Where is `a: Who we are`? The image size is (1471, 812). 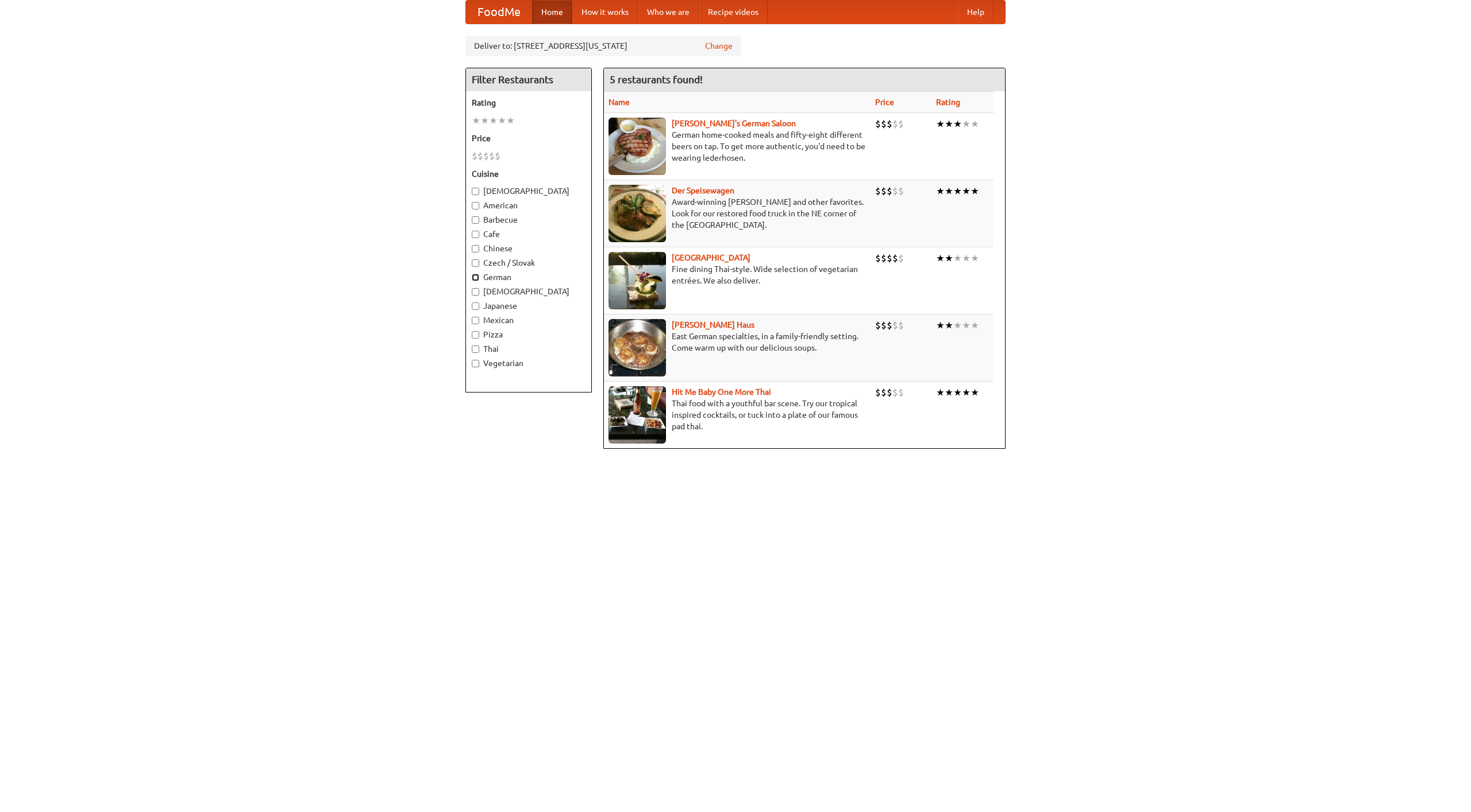 a: Who we are is located at coordinates (668, 12).